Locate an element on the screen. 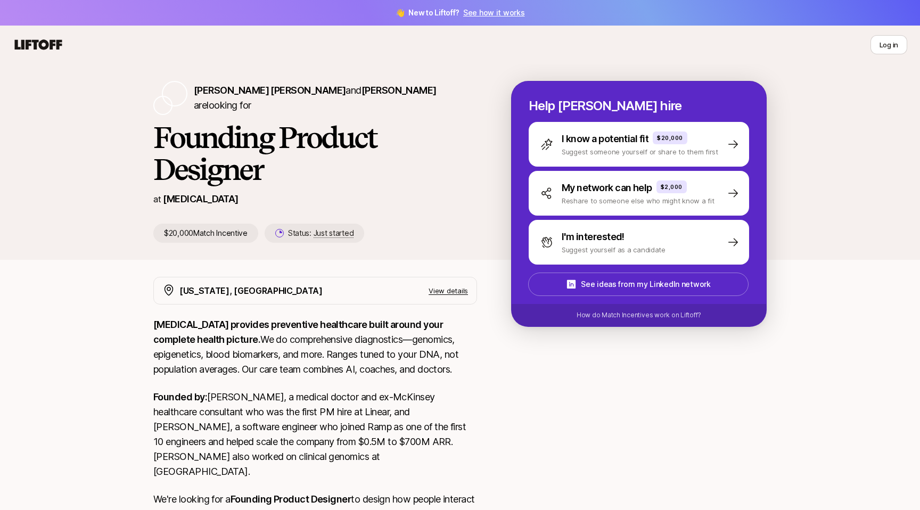 This screenshot has height=510, width=920. span: Just started is located at coordinates (334, 233).